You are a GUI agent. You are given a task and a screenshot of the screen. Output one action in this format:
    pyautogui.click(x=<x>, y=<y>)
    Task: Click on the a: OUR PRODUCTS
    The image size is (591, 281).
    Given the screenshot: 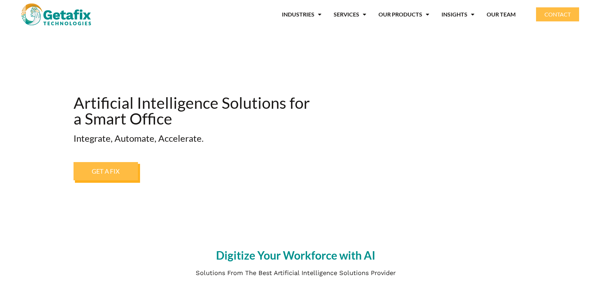 What is the action you would take?
    pyautogui.click(x=404, y=14)
    